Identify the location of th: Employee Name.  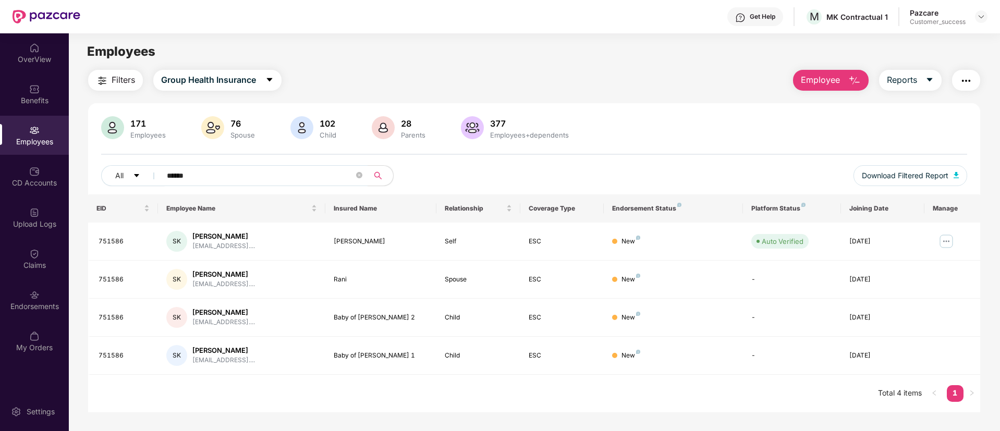
(241, 209).